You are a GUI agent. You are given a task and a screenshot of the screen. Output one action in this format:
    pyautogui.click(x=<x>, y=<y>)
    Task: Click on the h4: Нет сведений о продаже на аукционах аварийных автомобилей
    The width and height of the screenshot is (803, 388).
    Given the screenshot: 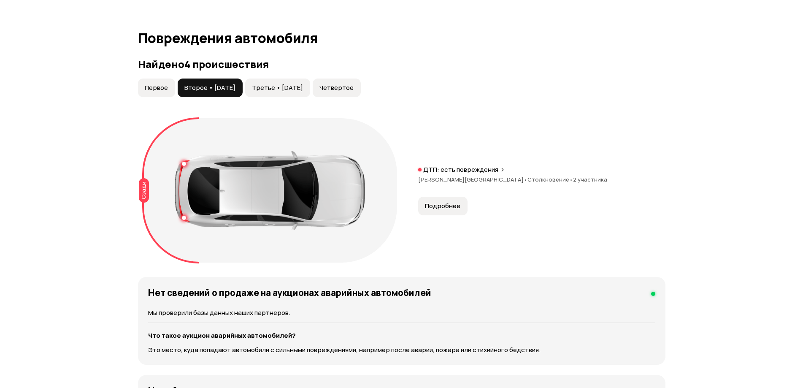 What is the action you would take?
    pyautogui.click(x=290, y=293)
    